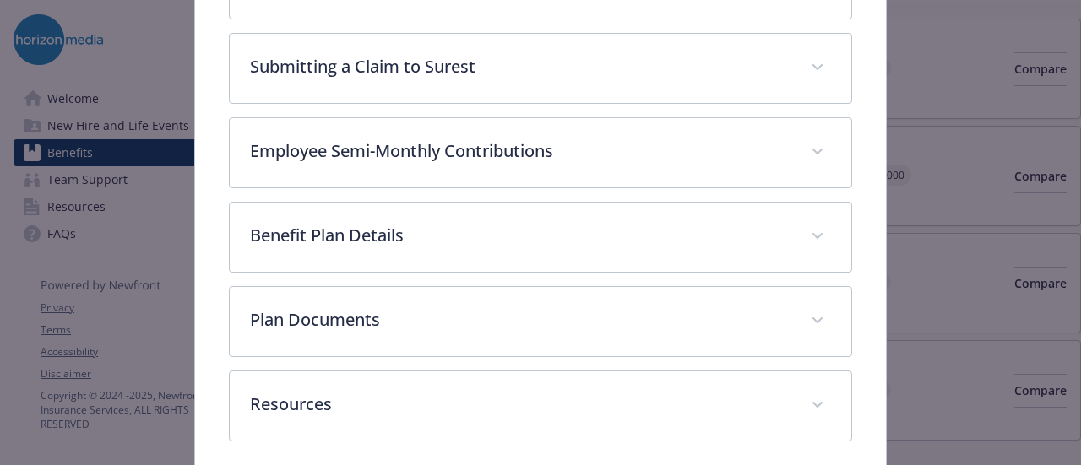 The width and height of the screenshot is (1081, 465). I want to click on p: Resources, so click(519, 404).